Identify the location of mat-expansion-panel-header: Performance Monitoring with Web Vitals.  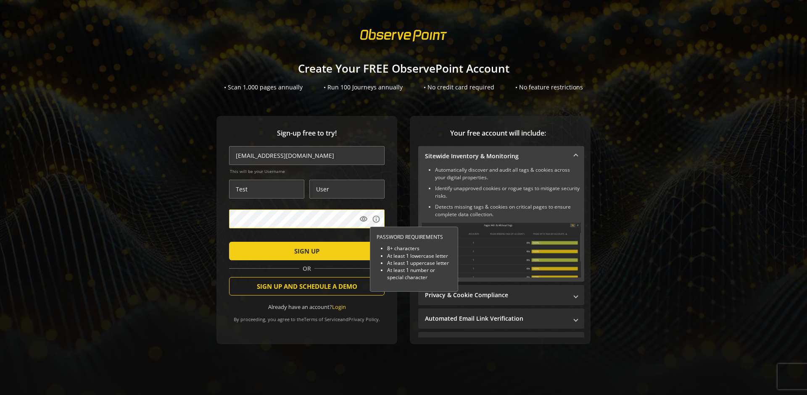
(501, 342).